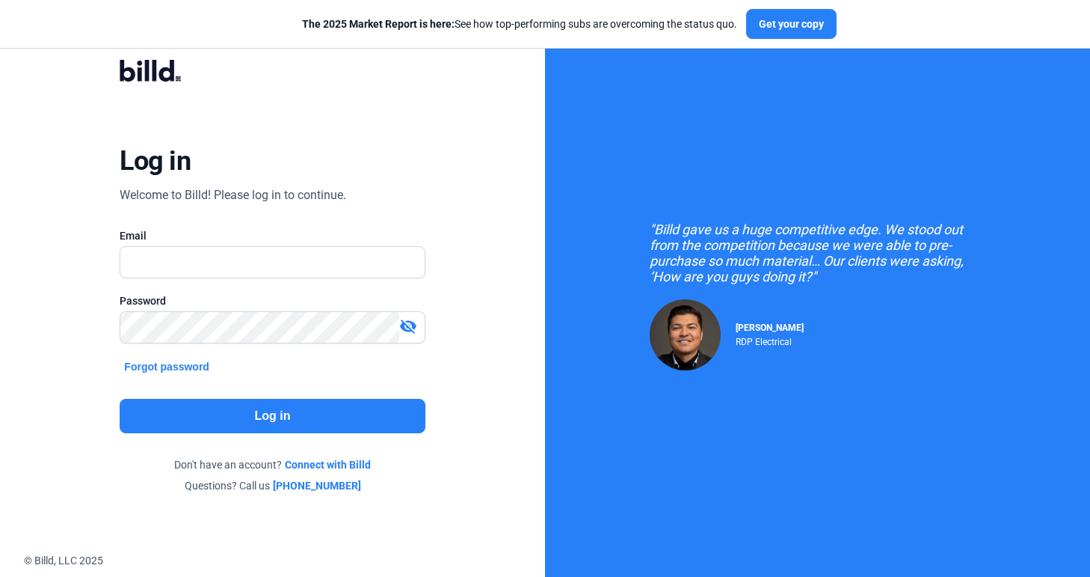  What do you see at coordinates (378, 24) in the screenshot?
I see `span: The 2025 Market Report is here:` at bounding box center [378, 24].